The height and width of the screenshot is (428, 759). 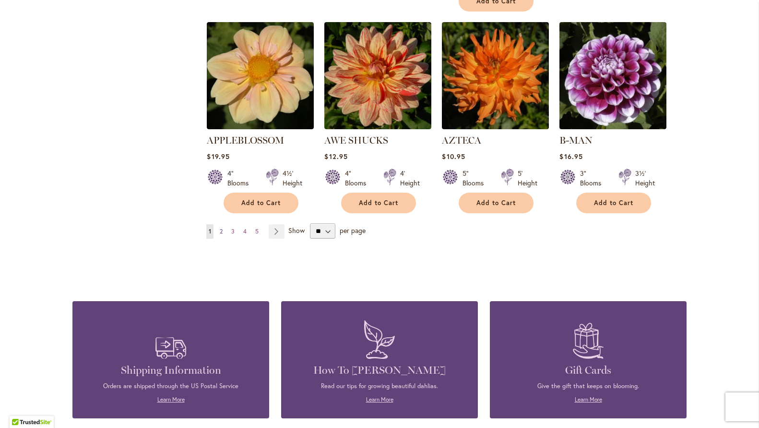 I want to click on img: AWE SHUCKS, so click(x=378, y=75).